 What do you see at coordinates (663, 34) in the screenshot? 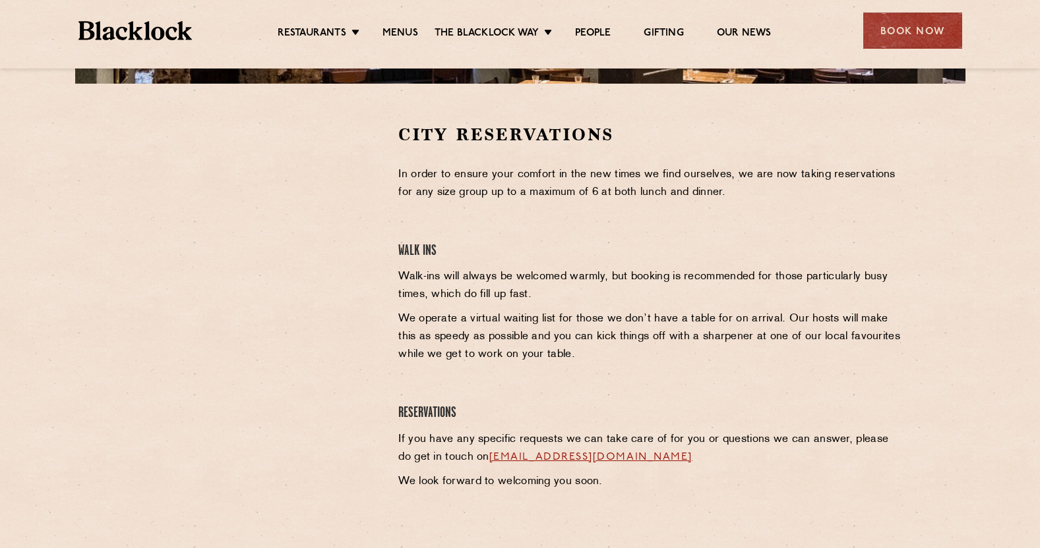
I see `a: Gifting` at bounding box center [663, 34].